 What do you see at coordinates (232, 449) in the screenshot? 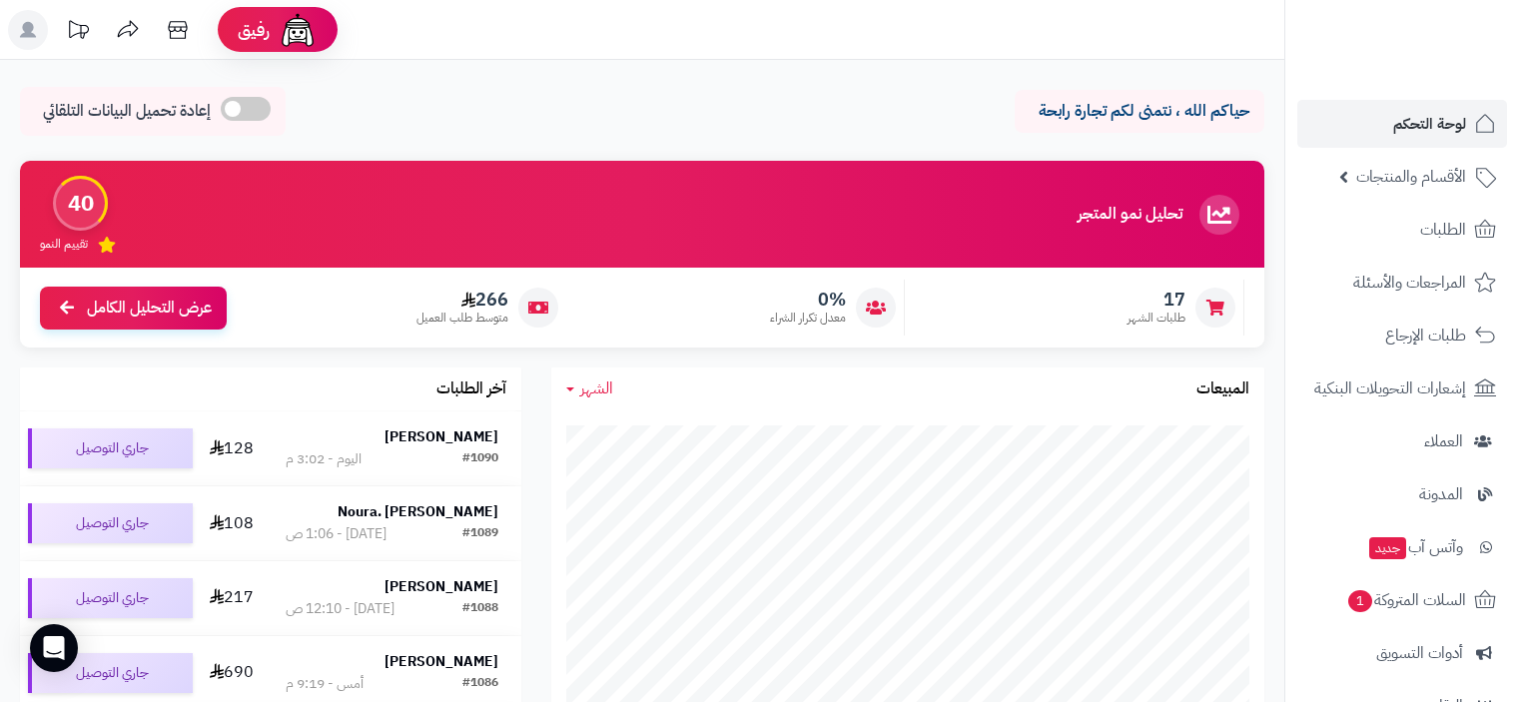
I see `td: 128` at bounding box center [232, 449].